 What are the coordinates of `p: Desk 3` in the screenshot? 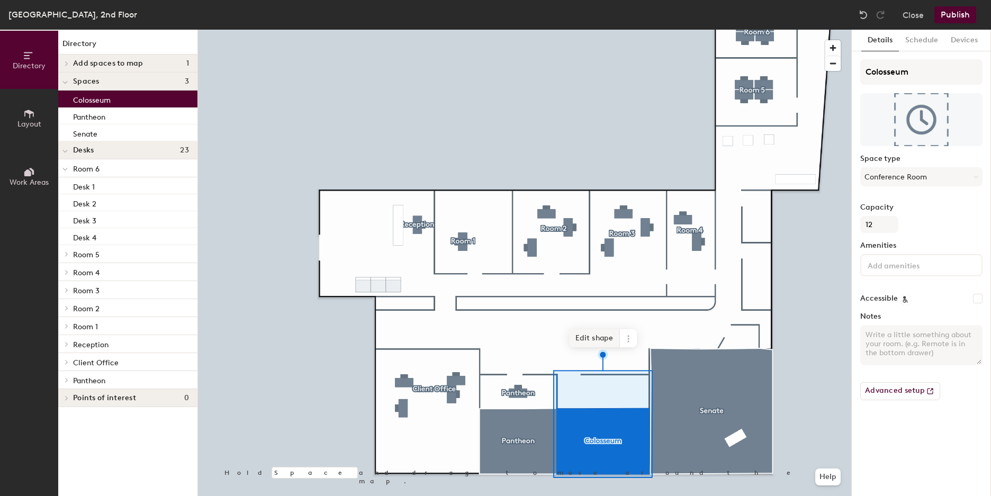 It's located at (85, 219).